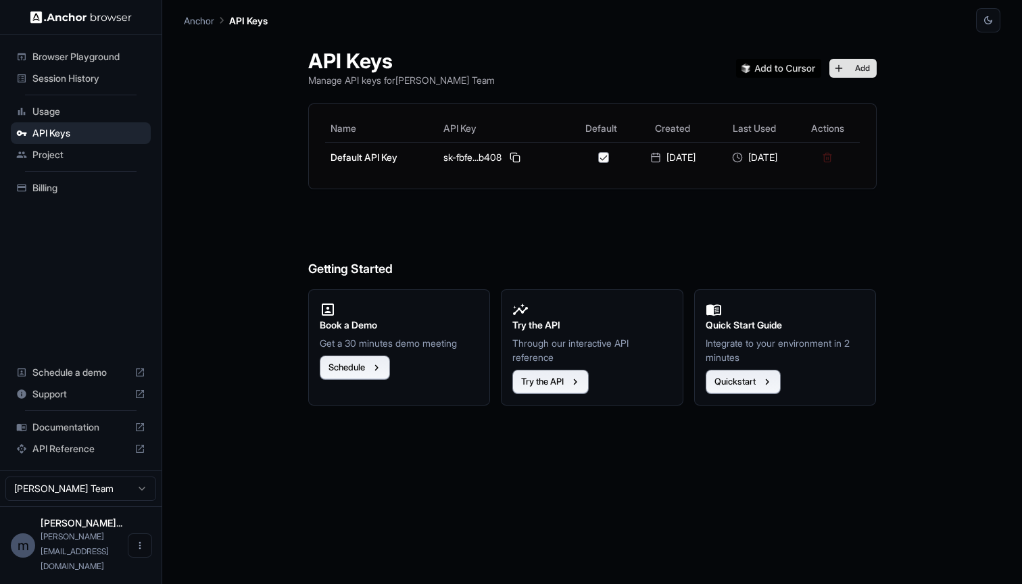 The width and height of the screenshot is (1022, 584). Describe the element at coordinates (592, 242) in the screenshot. I see `h6: Getting Started` at that location.